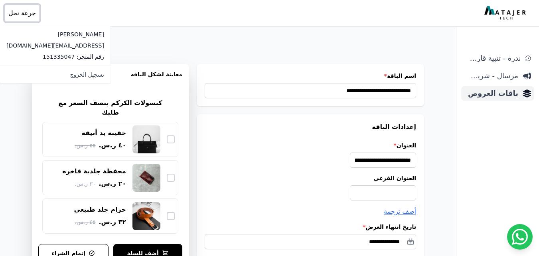 The image size is (539, 256). I want to click on div: محفظة جلدية فاخرة, so click(94, 171).